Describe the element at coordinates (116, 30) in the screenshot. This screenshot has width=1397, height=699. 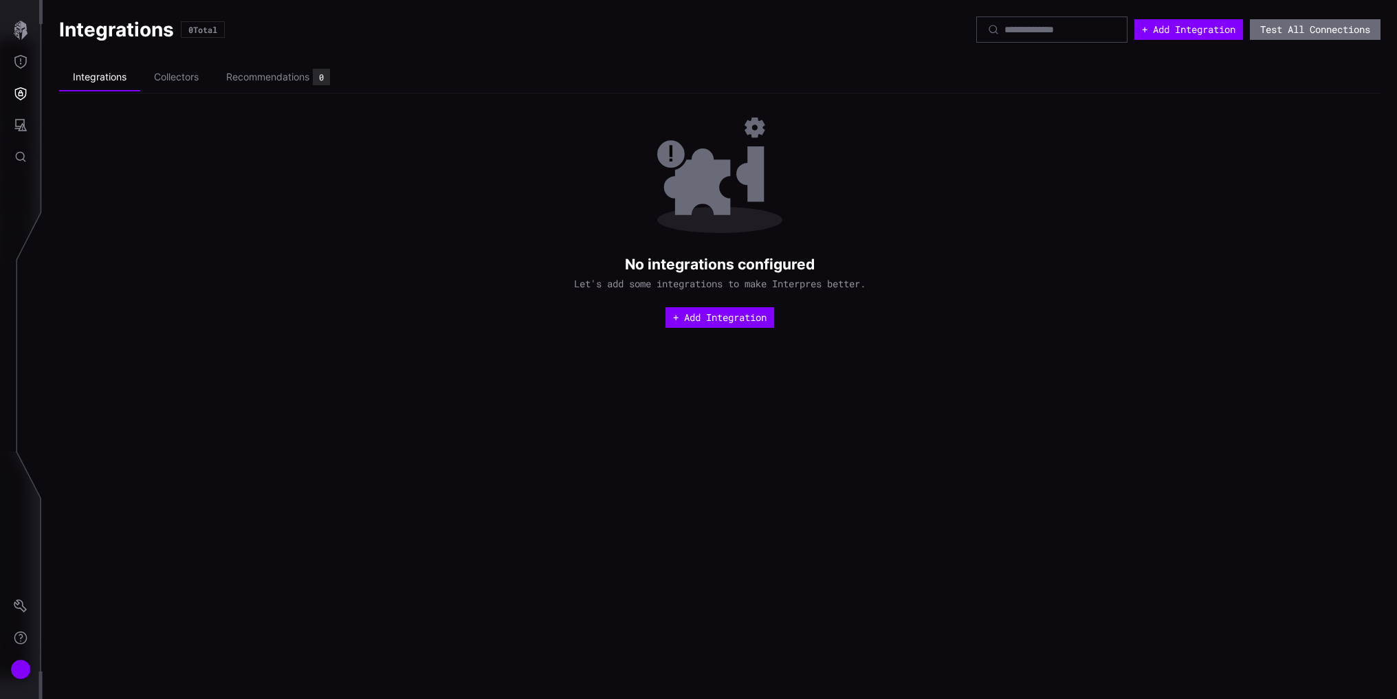
I see `h1: Integrations` at that location.